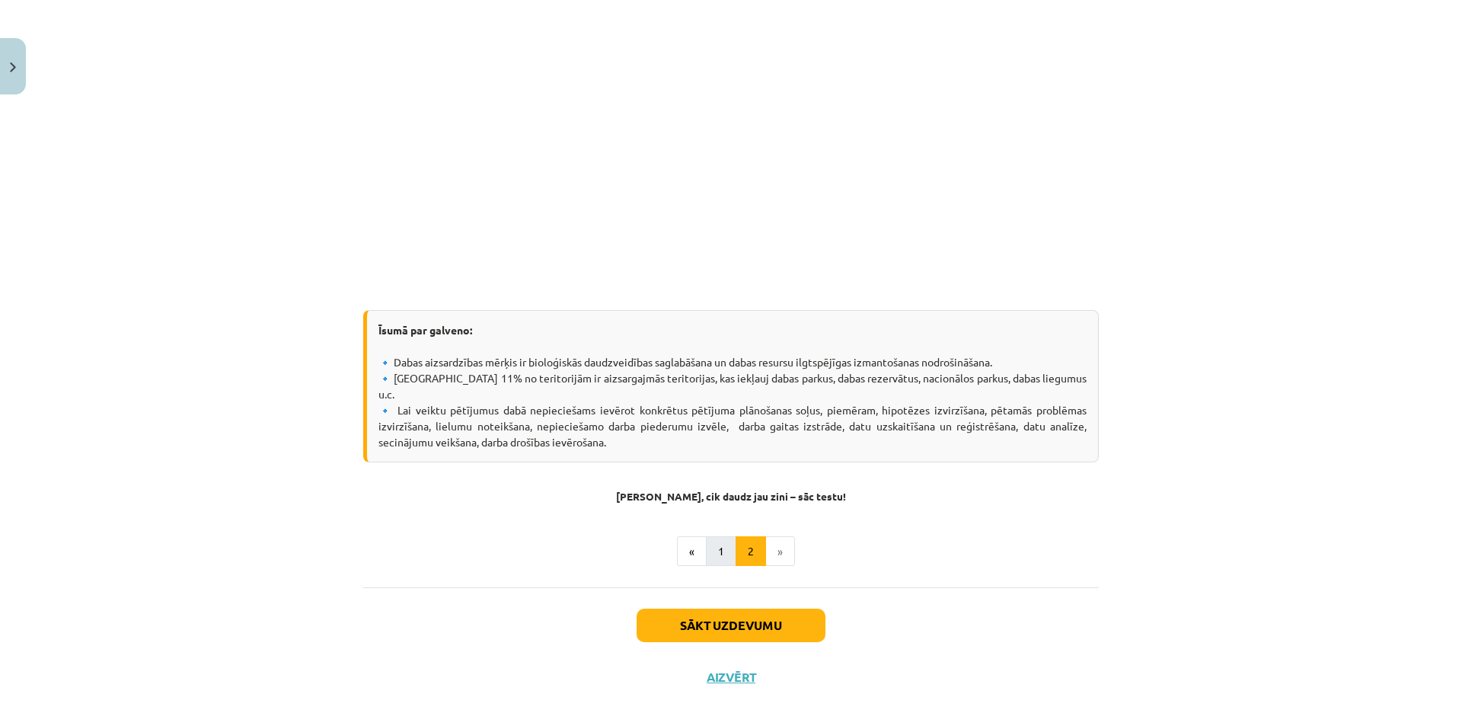 The image size is (1462, 726). I want to click on img: icon-close-lesson-0947bae3869378f0d4975bcd49f059093ad1ed9edebbc8119c70593378902aed.svg, so click(13, 67).